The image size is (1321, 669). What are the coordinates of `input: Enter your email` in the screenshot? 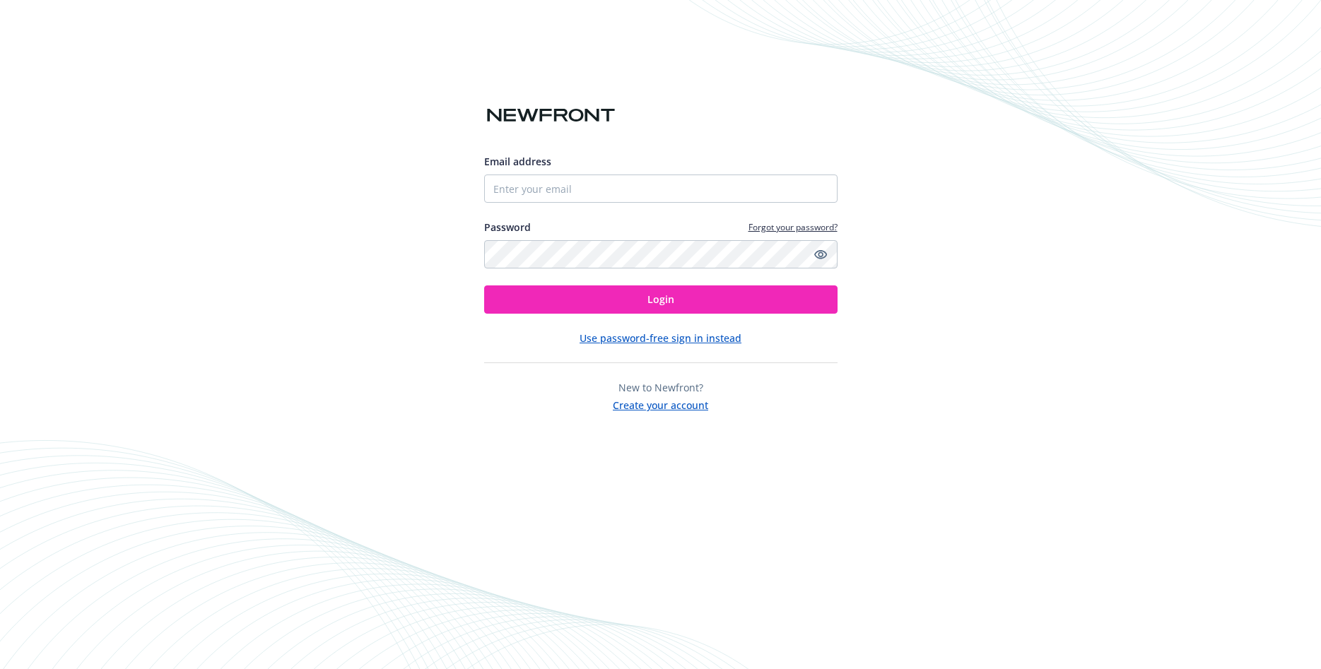 It's located at (661, 189).